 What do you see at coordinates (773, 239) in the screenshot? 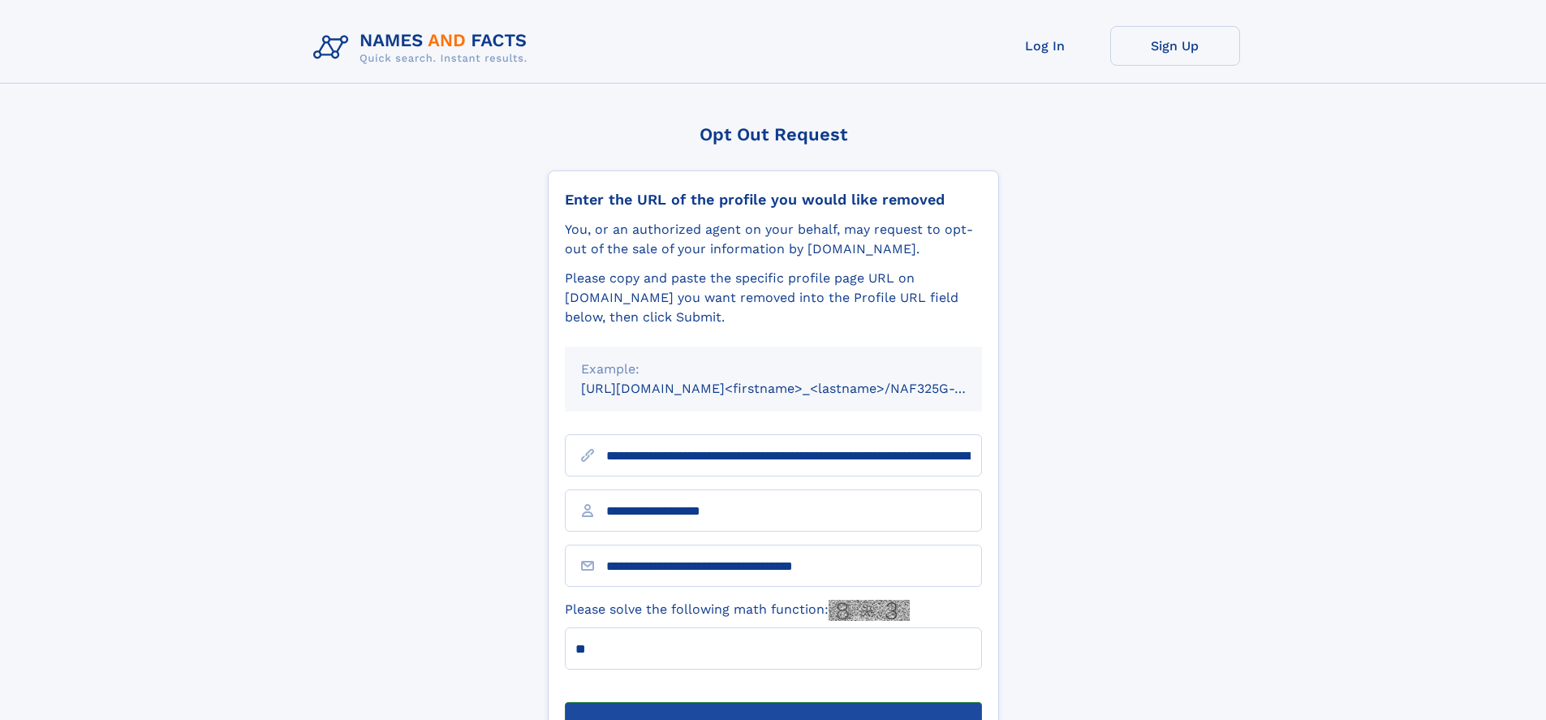
I see `div: You, or an authorized agent on your behalf, may request to opt-out of the sale of your informatio...` at bounding box center [773, 239].